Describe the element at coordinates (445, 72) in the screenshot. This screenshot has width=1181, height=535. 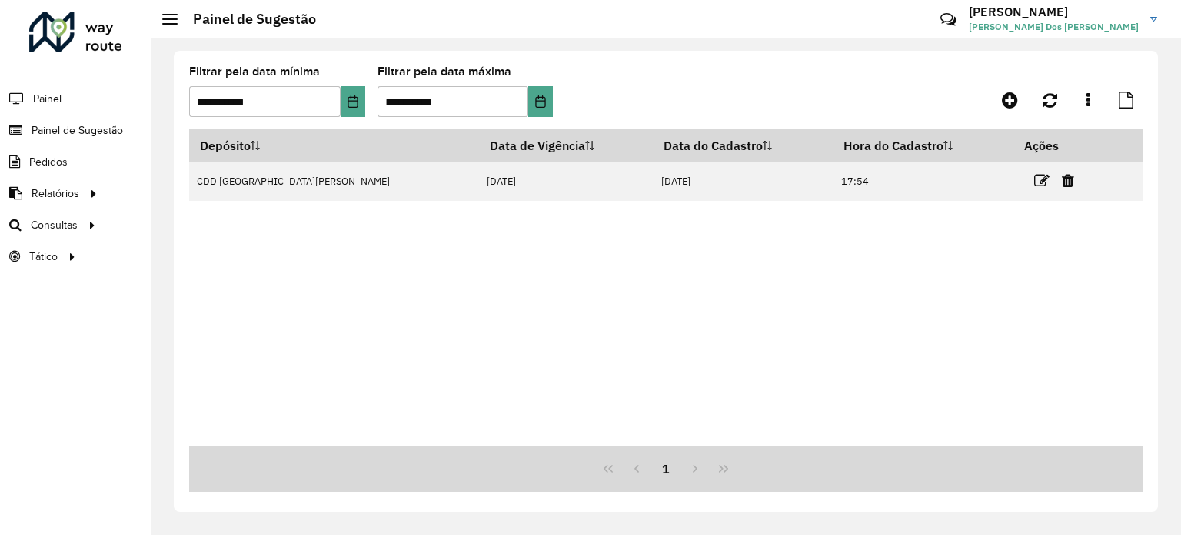
I see `label: Filtrar pela data máxima` at that location.